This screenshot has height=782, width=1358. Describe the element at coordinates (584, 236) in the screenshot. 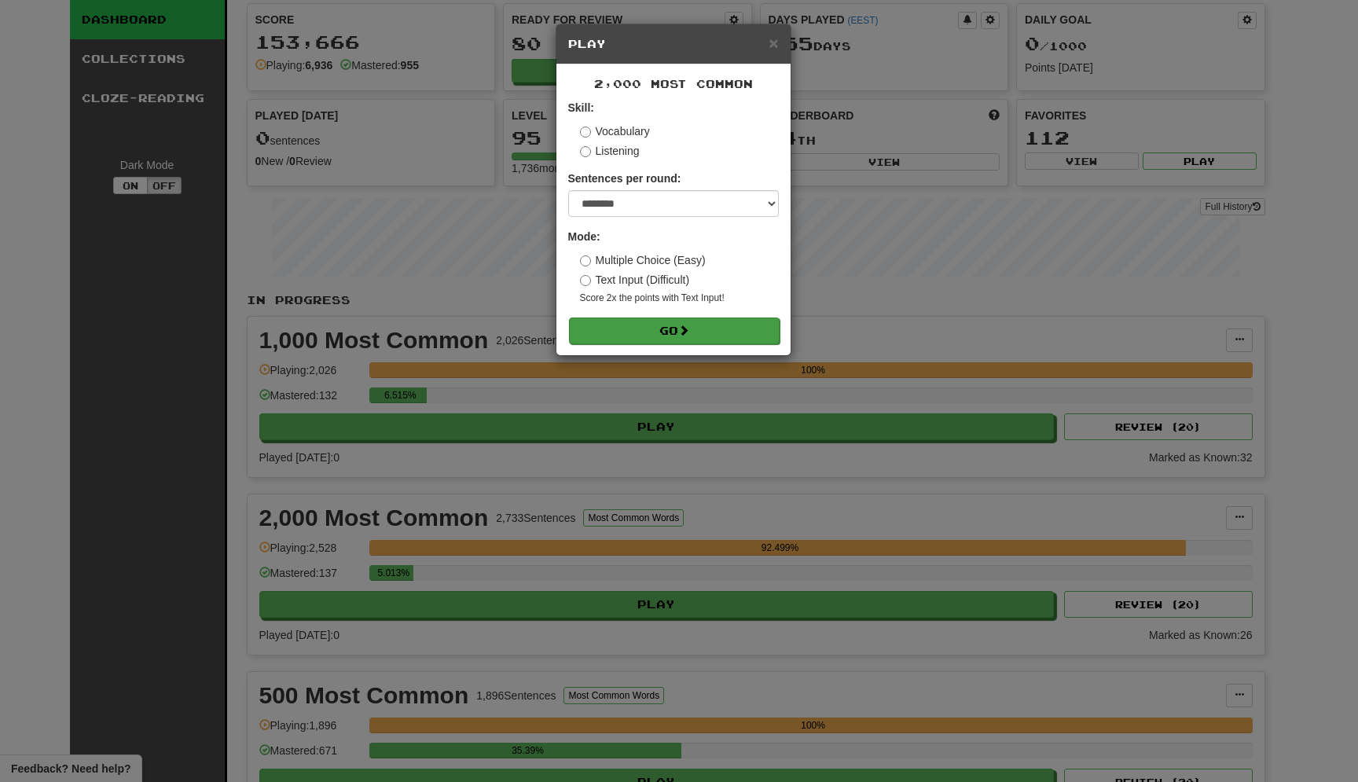

I see `strong: Mode:` at that location.